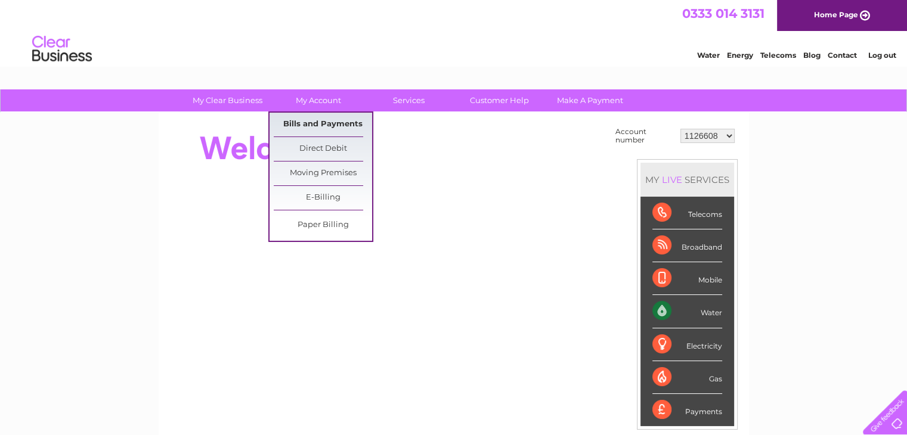  I want to click on div: Mobile, so click(687, 278).